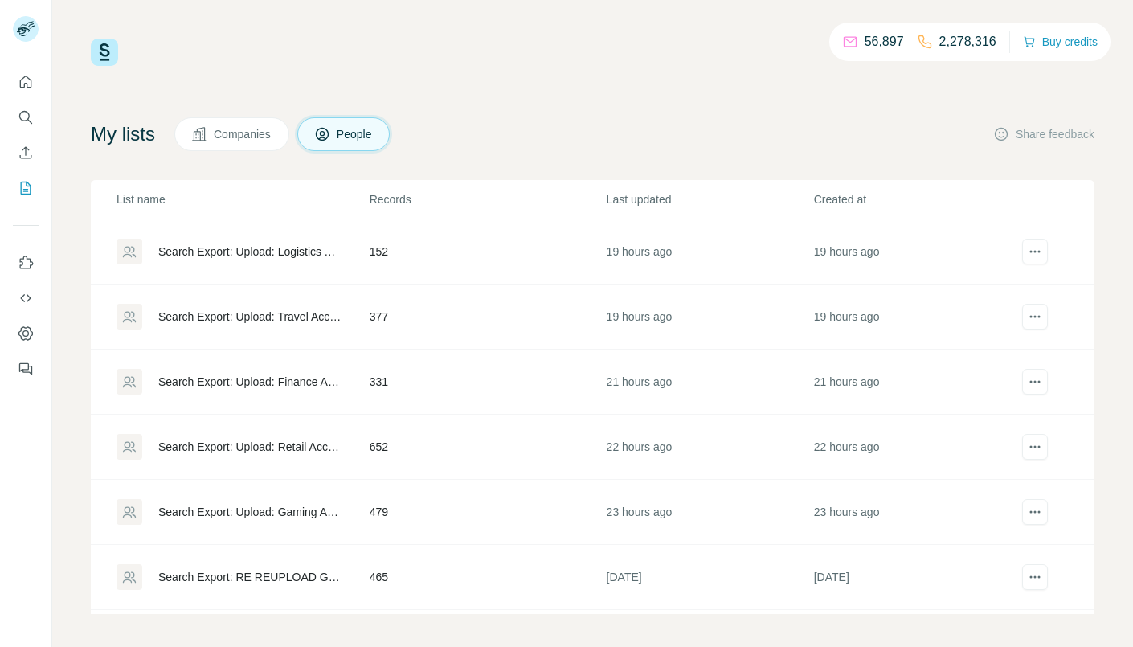 This screenshot has height=647, width=1133. Describe the element at coordinates (1043, 134) in the screenshot. I see `button: Share feedback` at that location.